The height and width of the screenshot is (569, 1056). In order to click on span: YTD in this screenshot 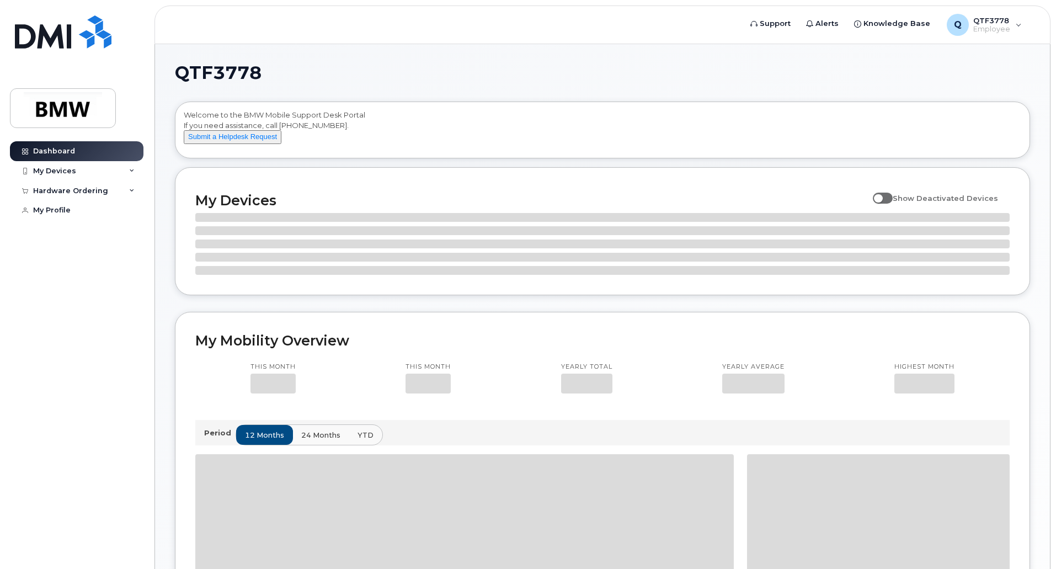, I will do `click(365, 435)`.